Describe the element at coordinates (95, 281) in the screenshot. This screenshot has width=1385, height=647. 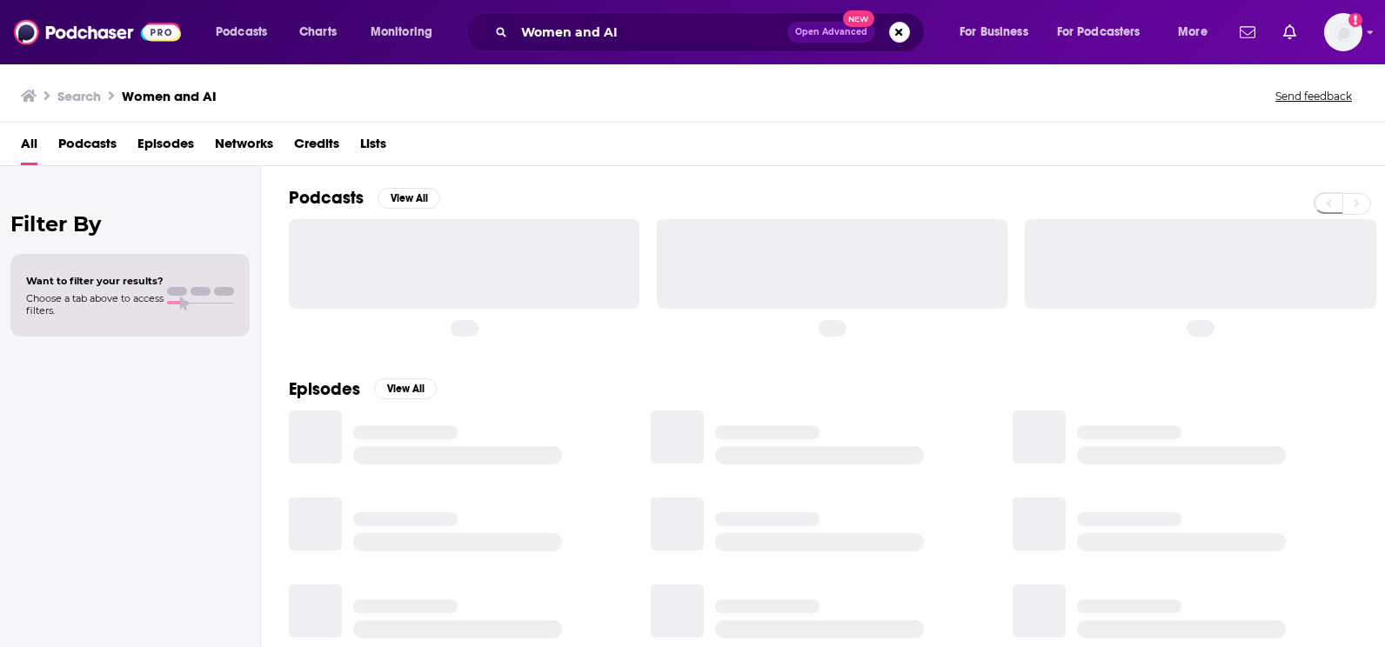
I see `span: Want to filter your results?` at that location.